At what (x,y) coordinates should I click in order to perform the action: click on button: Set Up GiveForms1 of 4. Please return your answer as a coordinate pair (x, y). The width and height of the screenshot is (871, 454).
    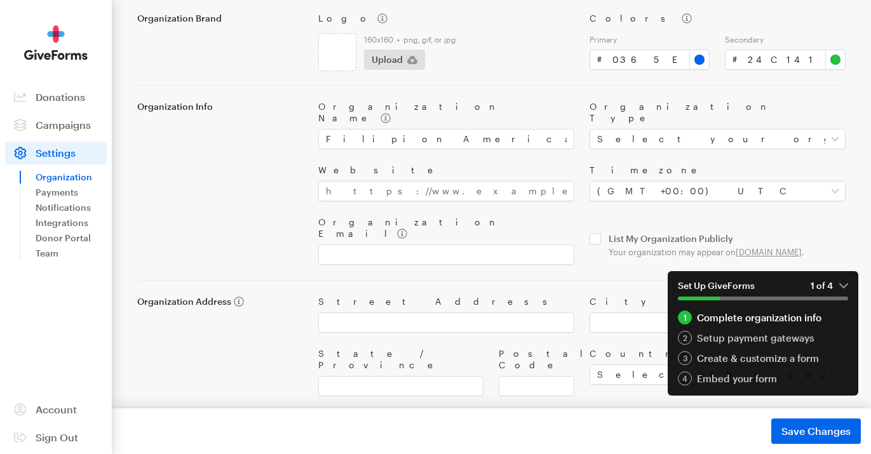
    Looking at the image, I should click on (763, 291).